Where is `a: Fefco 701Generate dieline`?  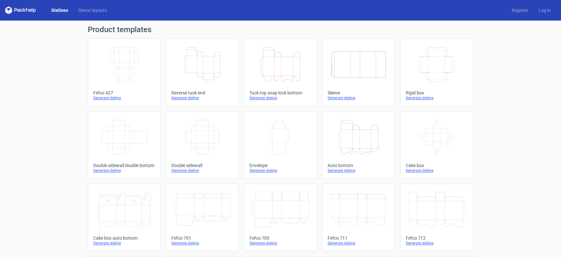
a: Fefco 701Generate dieline is located at coordinates (202, 218).